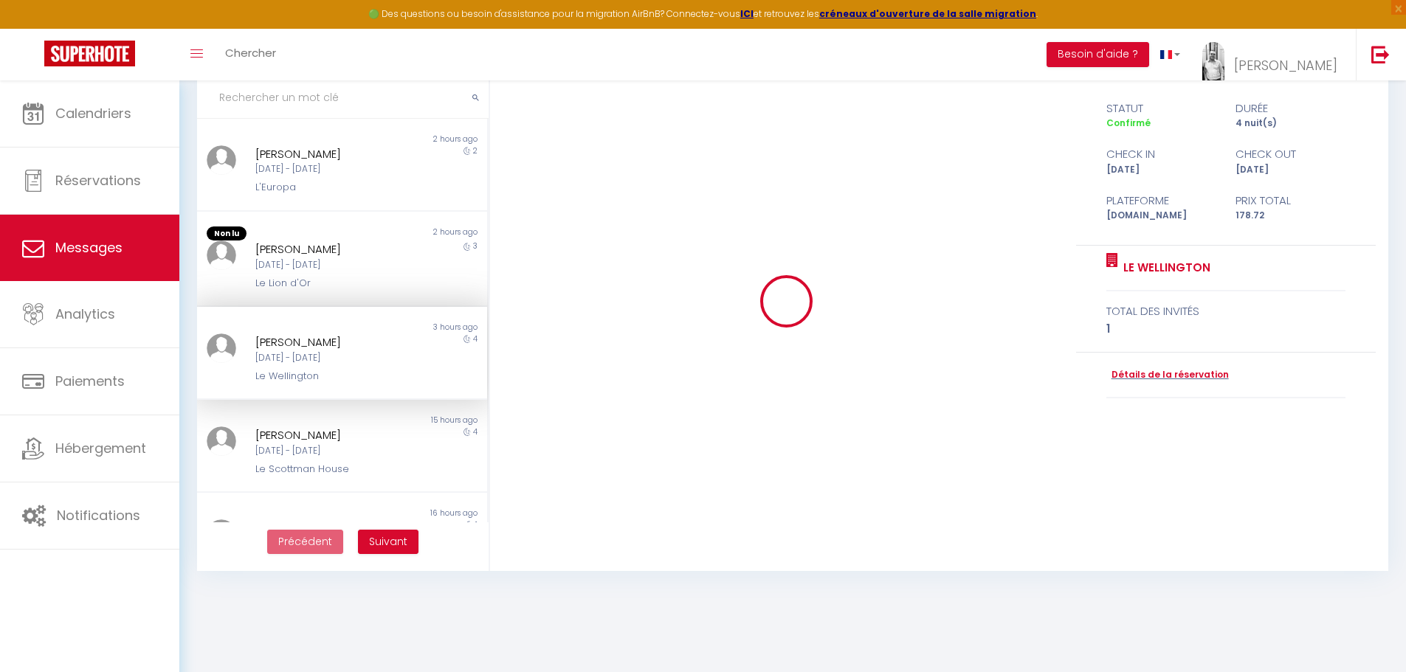 The width and height of the screenshot is (1406, 672). Describe the element at coordinates (93, 113) in the screenshot. I see `span: Calendriers` at that location.